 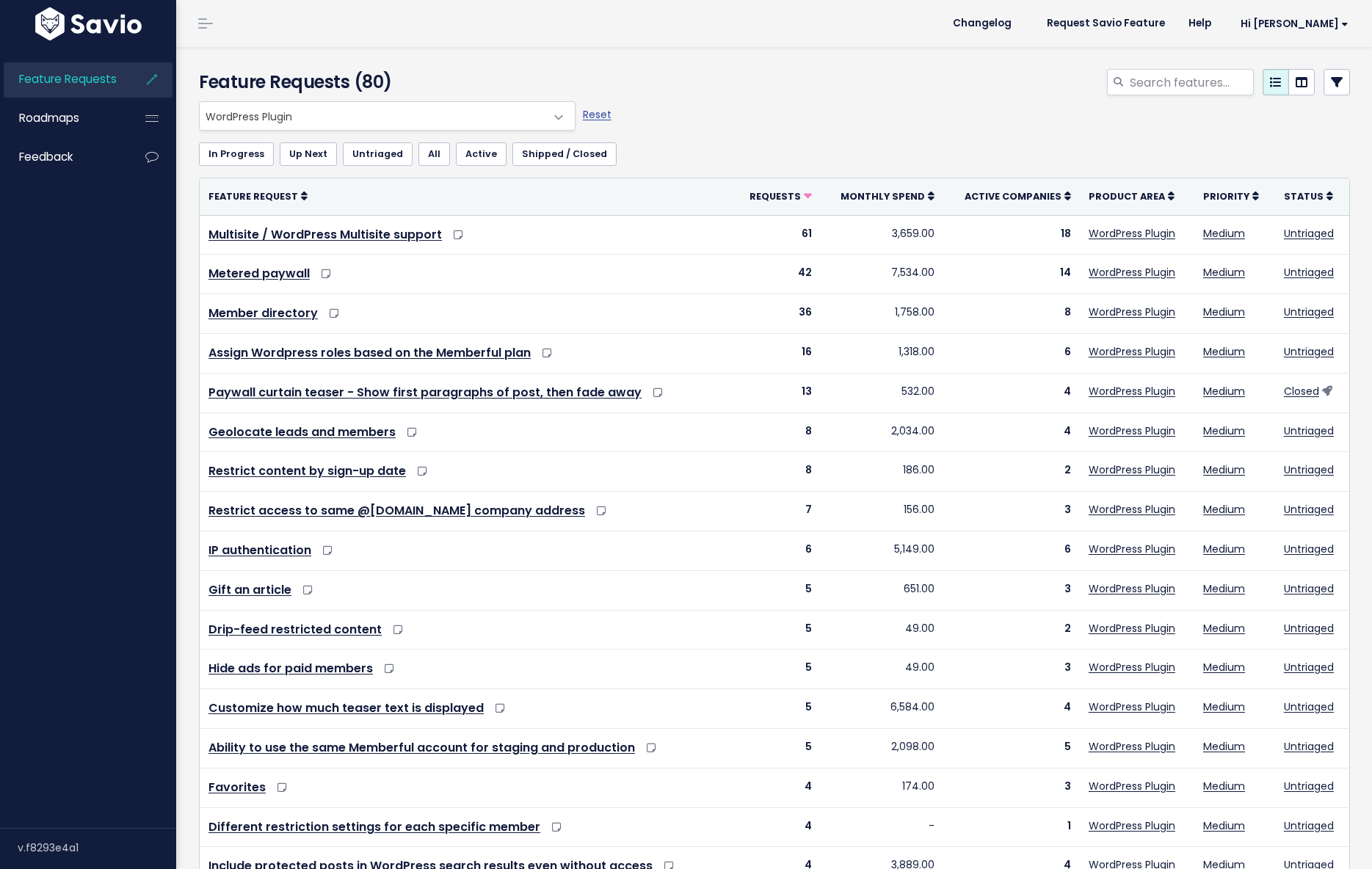 I want to click on a: Status, so click(x=1308, y=196).